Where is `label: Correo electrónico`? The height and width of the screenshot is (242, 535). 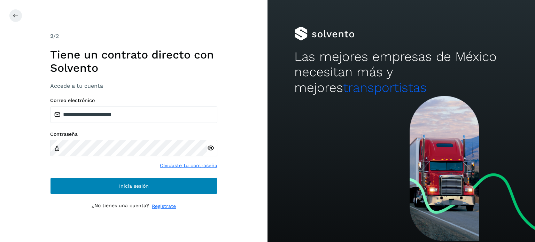 label: Correo electrónico is located at coordinates (134, 100).